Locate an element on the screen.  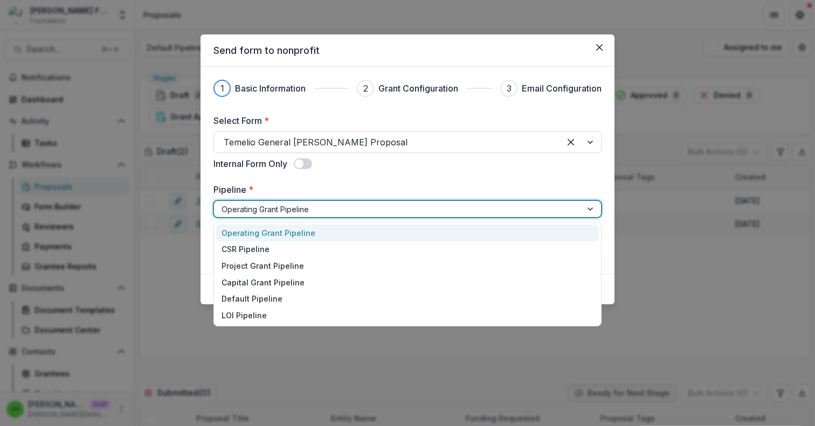
div: 3 is located at coordinates (509, 88).